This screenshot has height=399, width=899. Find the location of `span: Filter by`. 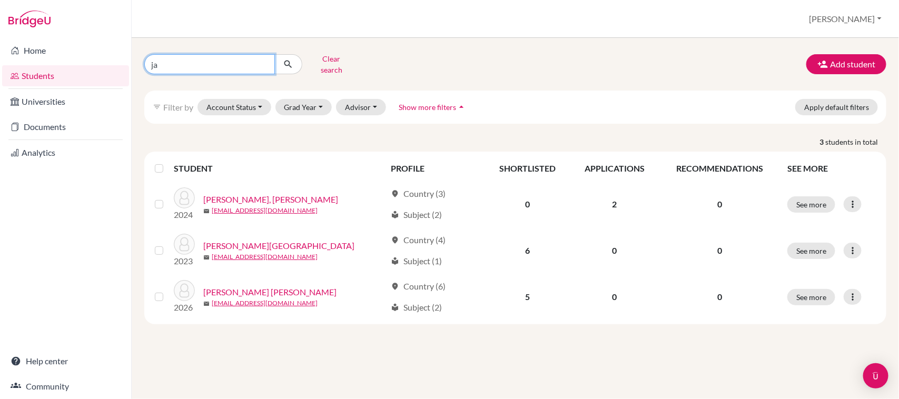

span: Filter by is located at coordinates (178, 107).